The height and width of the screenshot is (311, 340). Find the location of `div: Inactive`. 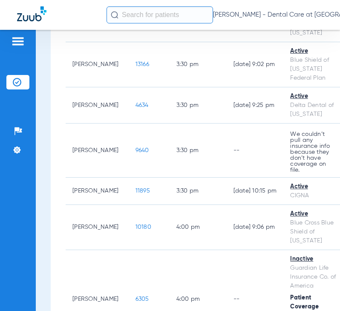

div: Inactive is located at coordinates (313, 259).